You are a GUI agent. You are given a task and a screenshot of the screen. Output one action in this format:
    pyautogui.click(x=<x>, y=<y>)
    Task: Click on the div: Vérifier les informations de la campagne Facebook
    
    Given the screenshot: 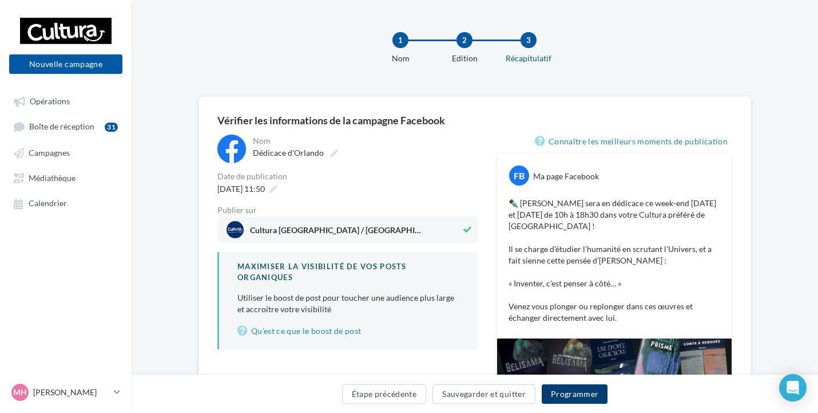 What is the action you would take?
    pyautogui.click(x=475, y=120)
    